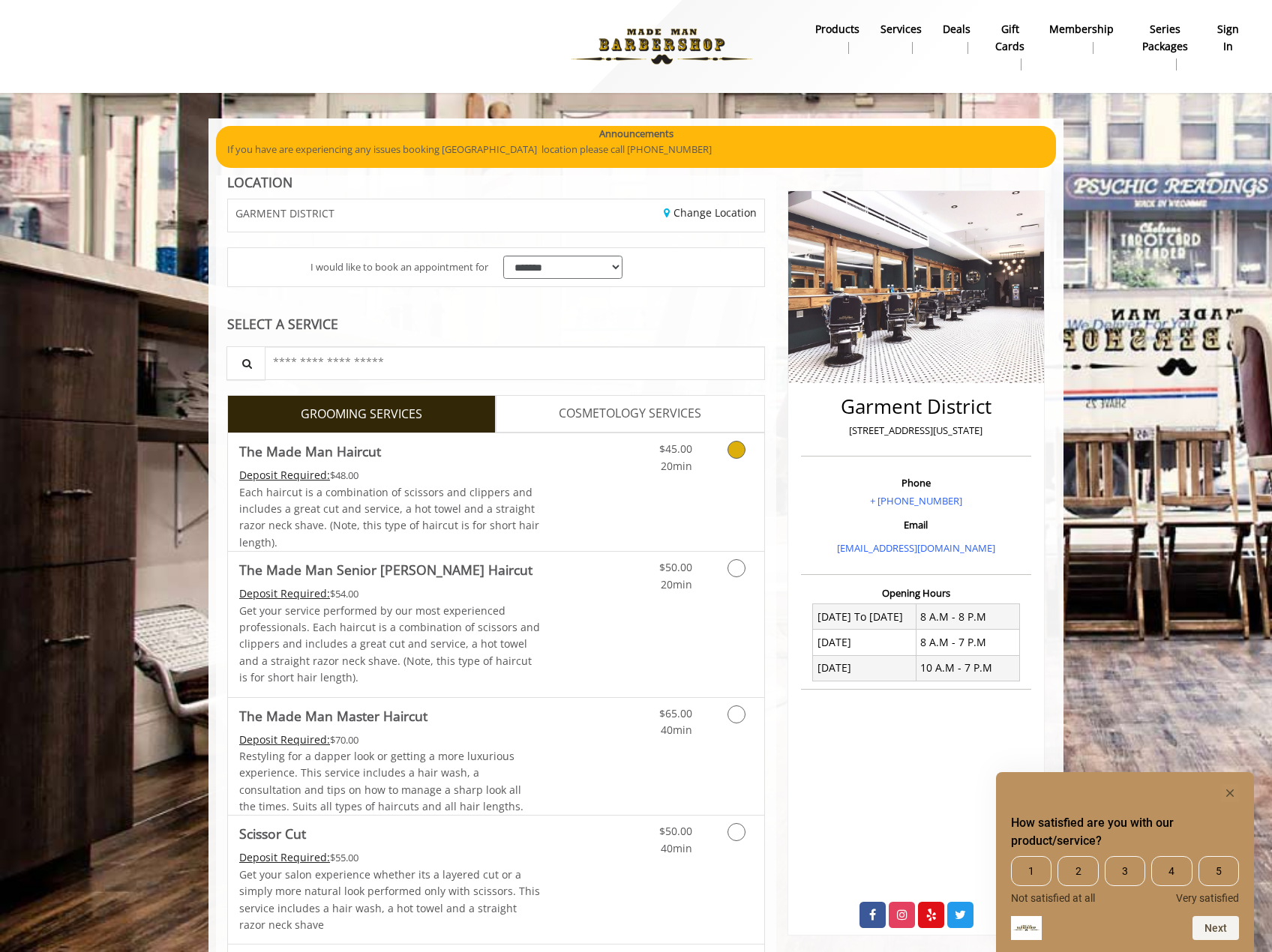 This screenshot has height=952, width=1272. What do you see at coordinates (1216, 929) in the screenshot?
I see `button: Next question` at bounding box center [1216, 929].